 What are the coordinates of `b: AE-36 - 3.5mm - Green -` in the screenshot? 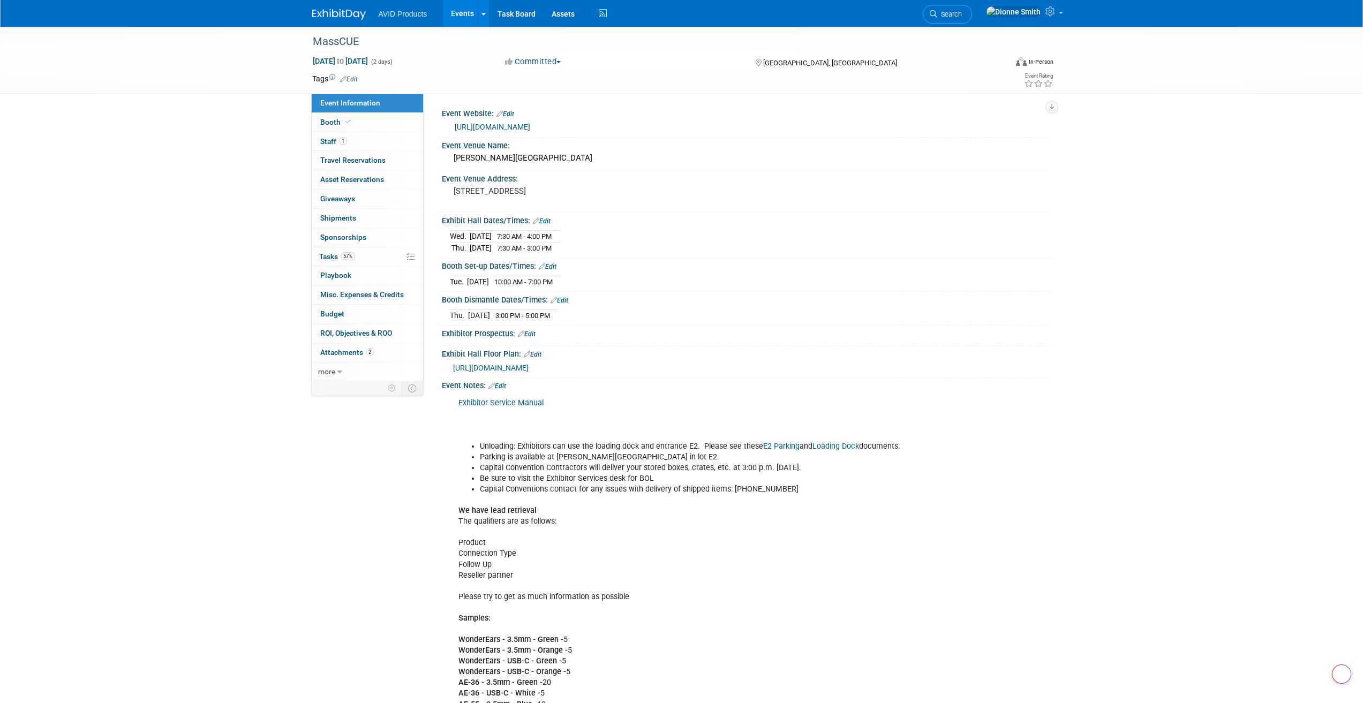 It's located at (500, 683).